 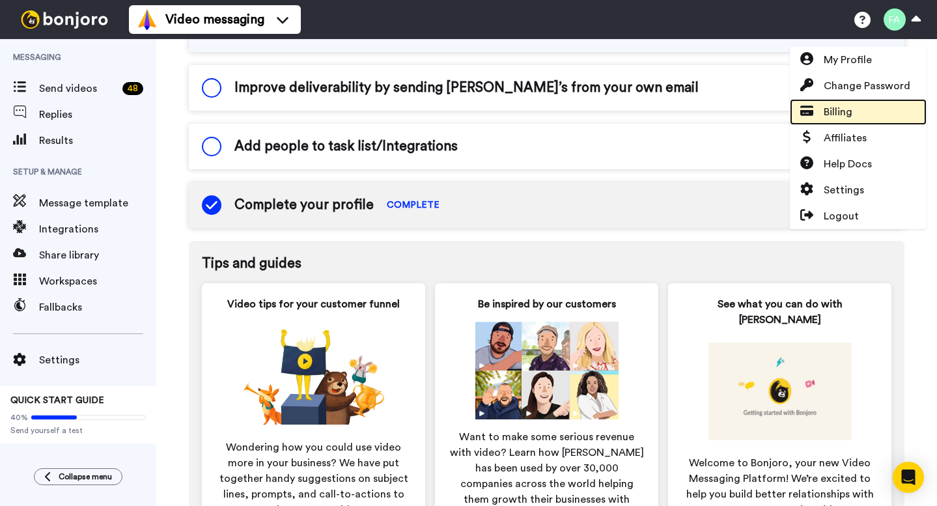 I want to click on div: Keywords nach Traffic, so click(x=183, y=81).